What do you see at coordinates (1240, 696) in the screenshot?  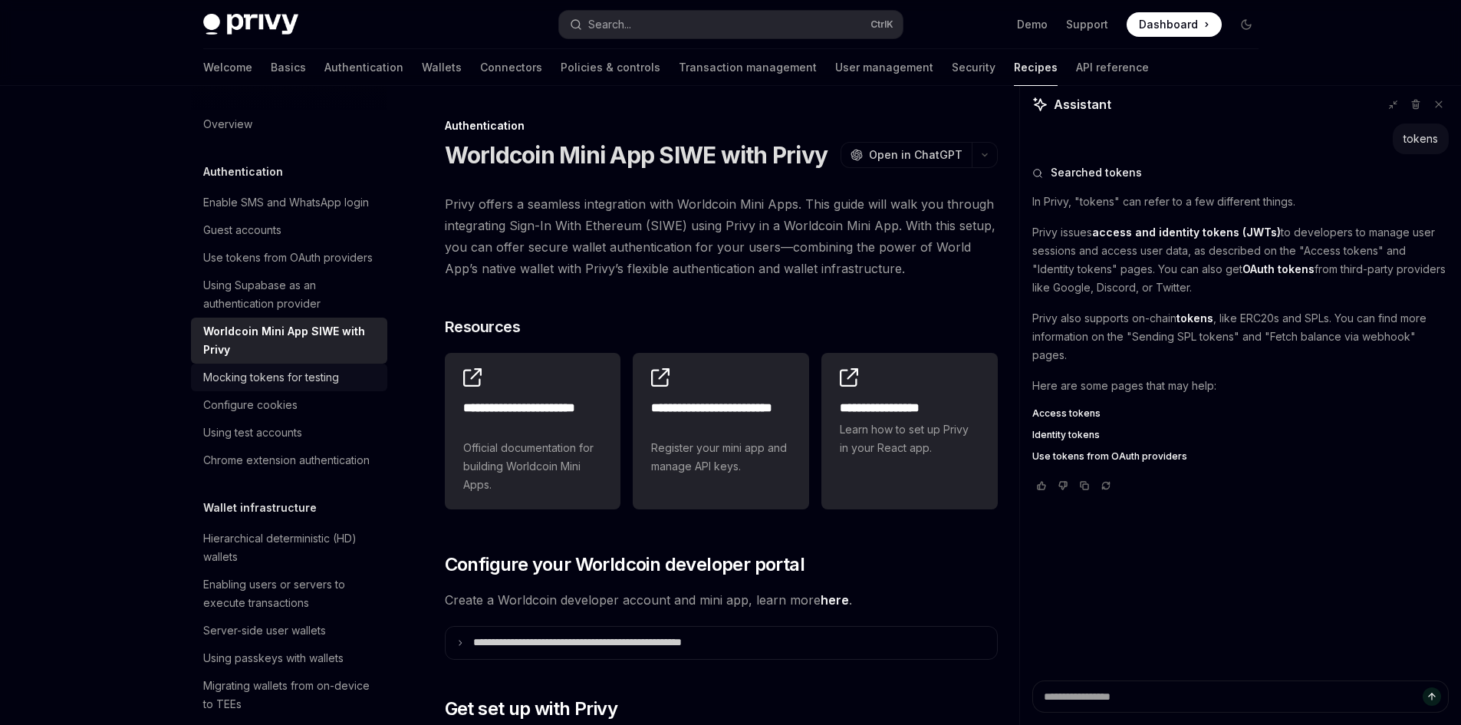 I see `textarea: Ask a question...` at bounding box center [1240, 696].